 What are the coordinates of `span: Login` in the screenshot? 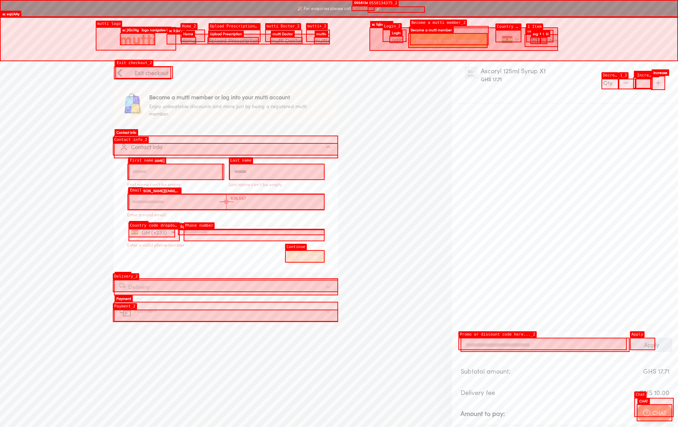 It's located at (396, 40).